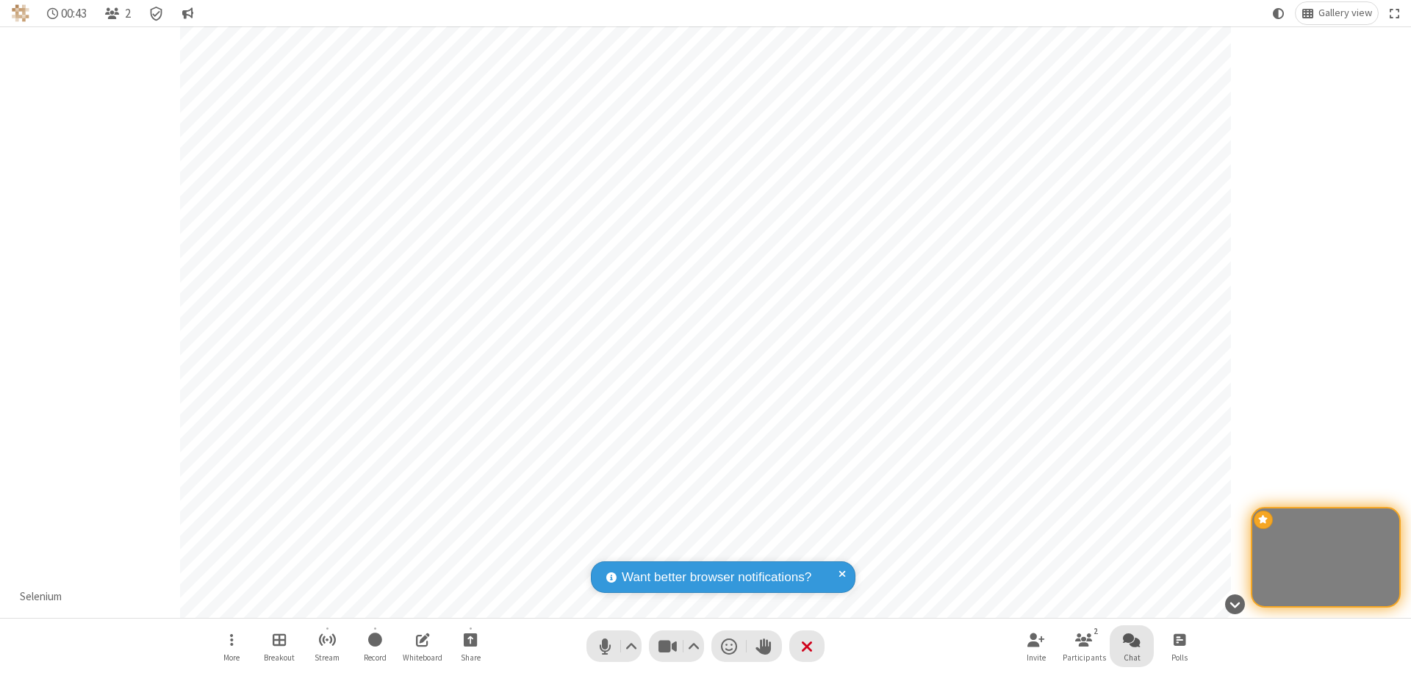  What do you see at coordinates (74, 13) in the screenshot?
I see `span: 00:43` at bounding box center [74, 13].